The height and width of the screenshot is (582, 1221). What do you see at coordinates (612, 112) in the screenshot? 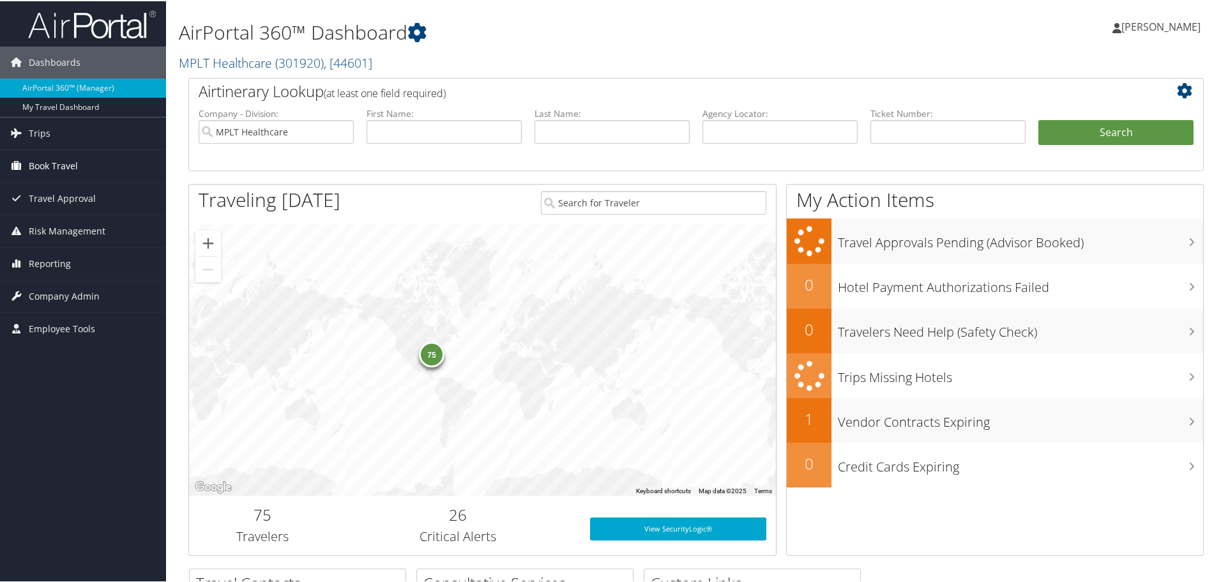
I see `label: Last Name:` at bounding box center [612, 112].